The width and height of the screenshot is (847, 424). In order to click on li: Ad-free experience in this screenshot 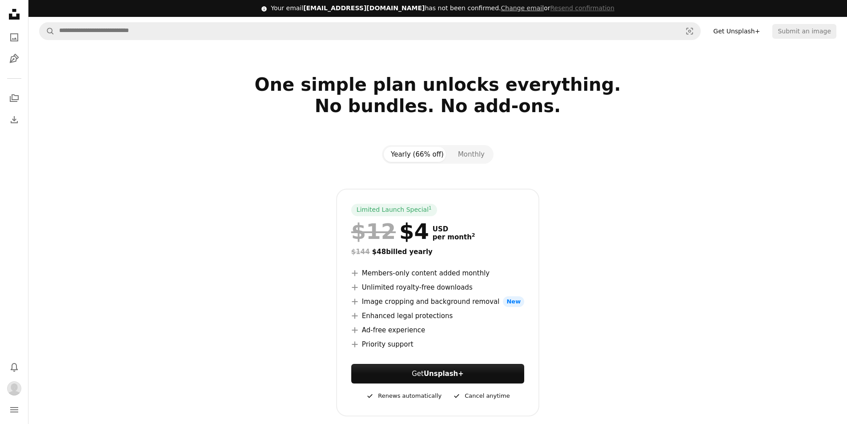, I will do `click(438, 330)`.